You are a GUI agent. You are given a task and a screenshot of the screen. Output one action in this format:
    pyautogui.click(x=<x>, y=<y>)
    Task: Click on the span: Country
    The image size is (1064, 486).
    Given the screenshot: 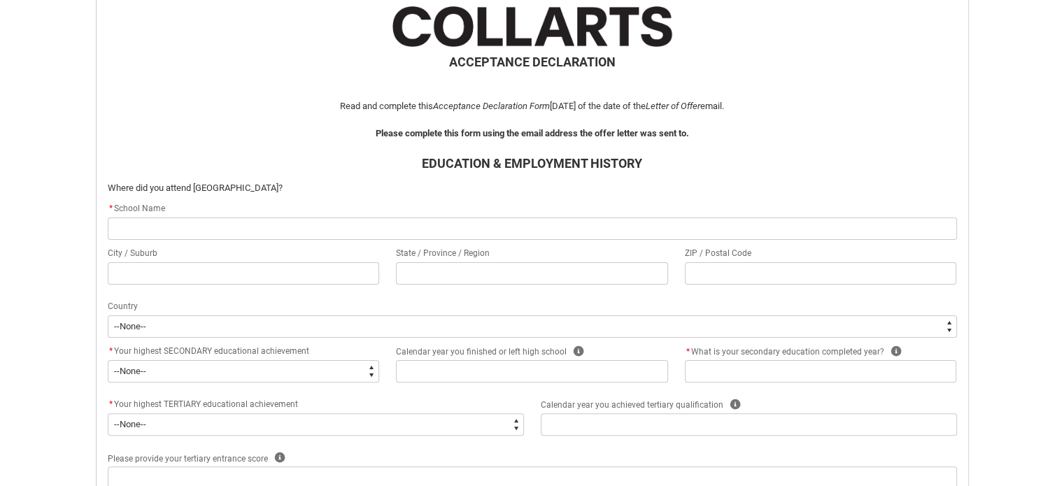 What is the action you would take?
    pyautogui.click(x=122, y=306)
    